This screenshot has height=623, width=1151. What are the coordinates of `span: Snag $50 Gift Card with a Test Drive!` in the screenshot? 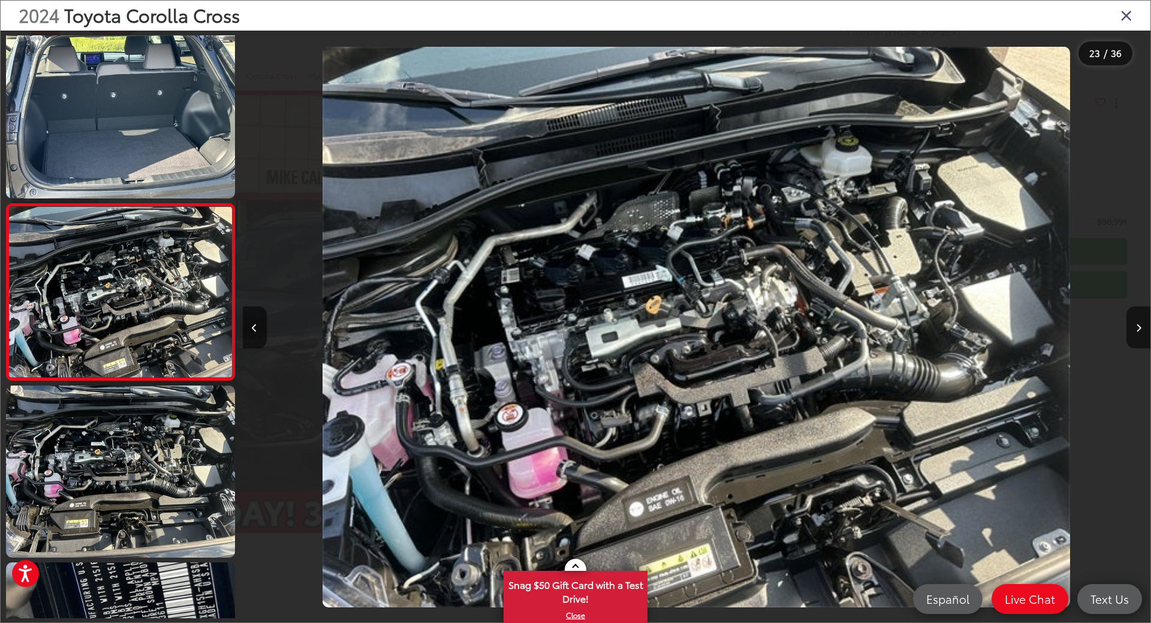 It's located at (575, 590).